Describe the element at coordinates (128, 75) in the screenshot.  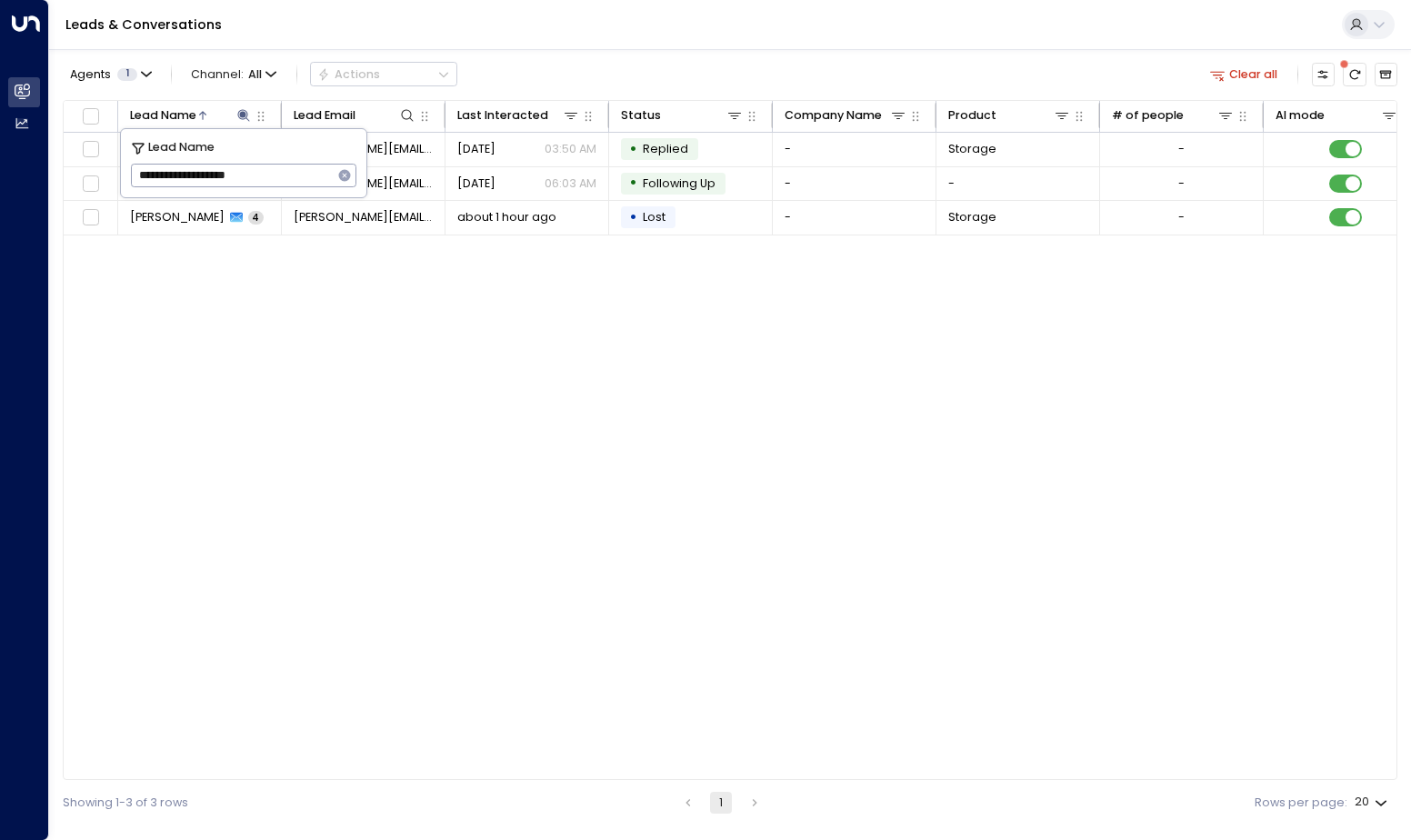
I see `span: 1` at that location.